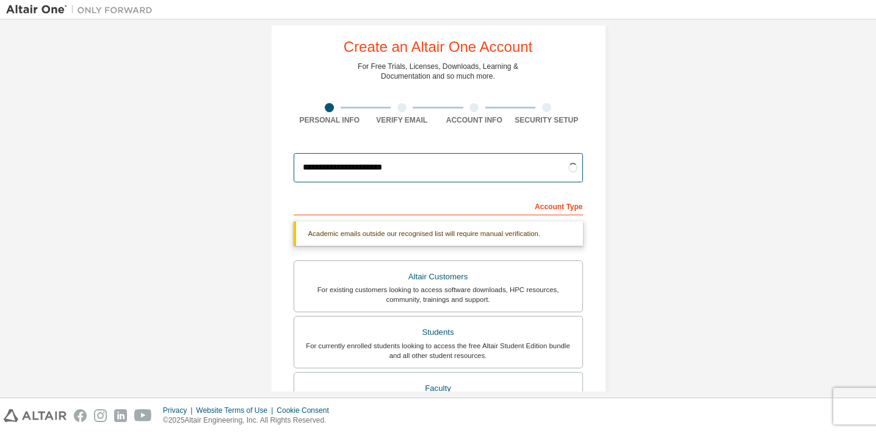 The height and width of the screenshot is (433, 876). What do you see at coordinates (438, 351) in the screenshot?
I see `div: For currently enrolled students looking to access the free Altair Student Edition bundle and all ...` at bounding box center [438, 351].